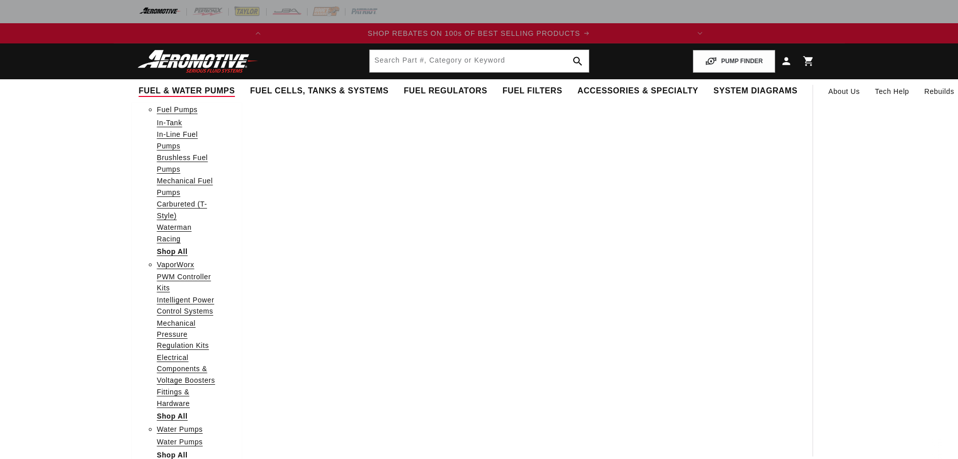  Describe the element at coordinates (479, 33) in the screenshot. I see `div: 1 of 2` at that location.